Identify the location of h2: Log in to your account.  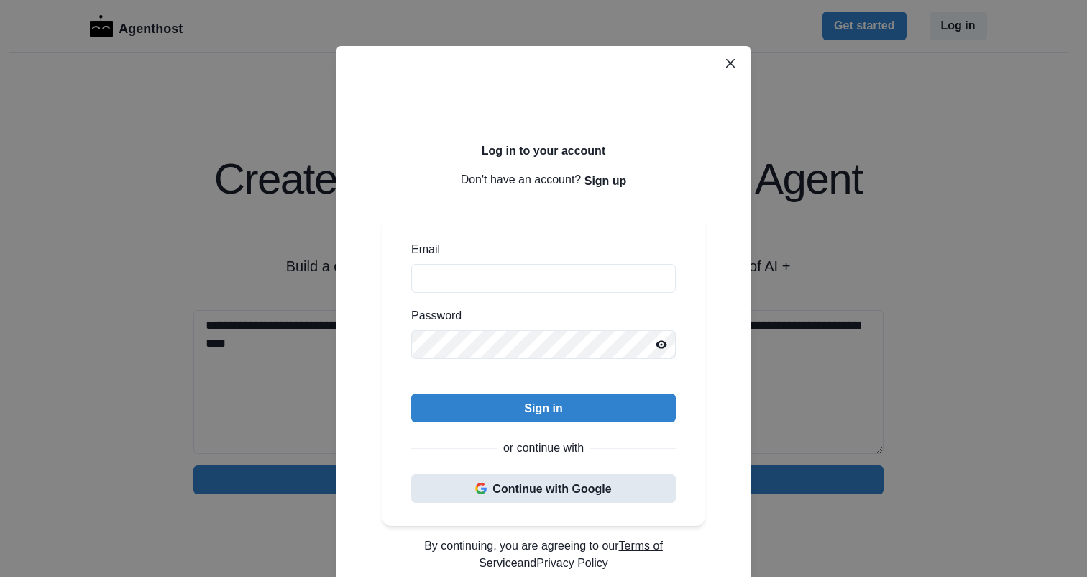
(544, 150).